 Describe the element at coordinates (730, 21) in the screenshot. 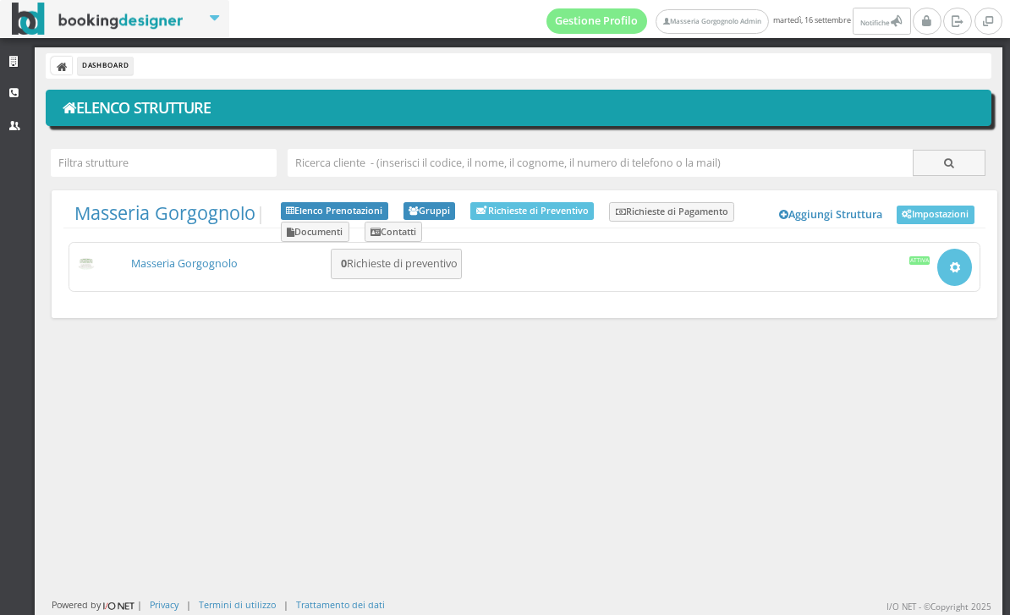

I see `span: martedì, 16 settembre` at that location.